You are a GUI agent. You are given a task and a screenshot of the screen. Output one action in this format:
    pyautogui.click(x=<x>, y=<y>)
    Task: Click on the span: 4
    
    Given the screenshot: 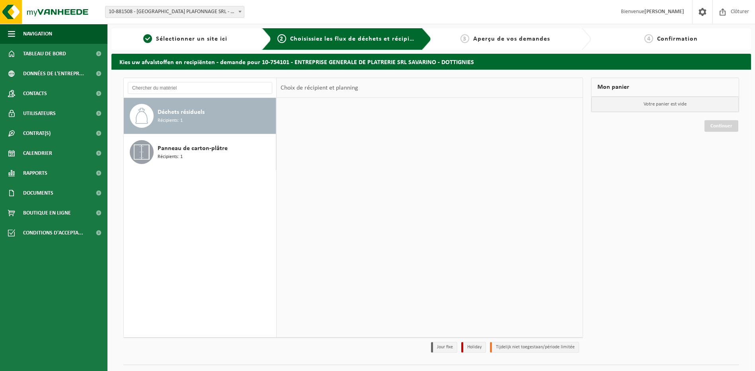 What is the action you would take?
    pyautogui.click(x=649, y=39)
    